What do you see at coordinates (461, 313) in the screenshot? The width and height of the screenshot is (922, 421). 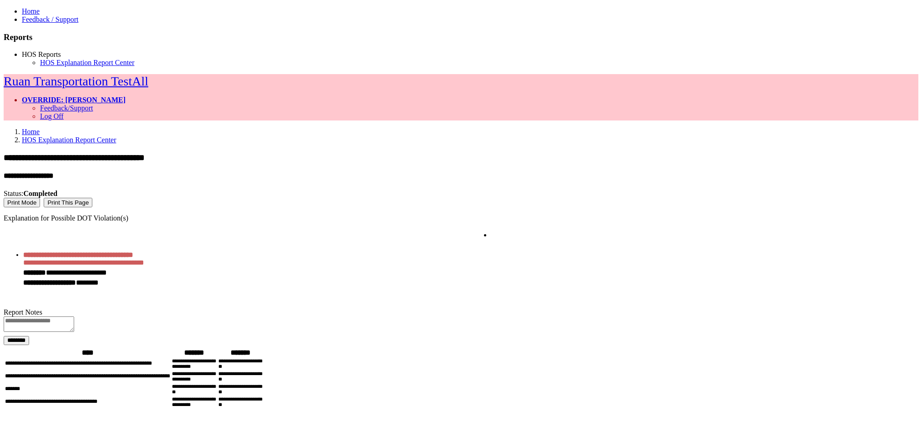 I see `div: Report Notes` at bounding box center [461, 313].